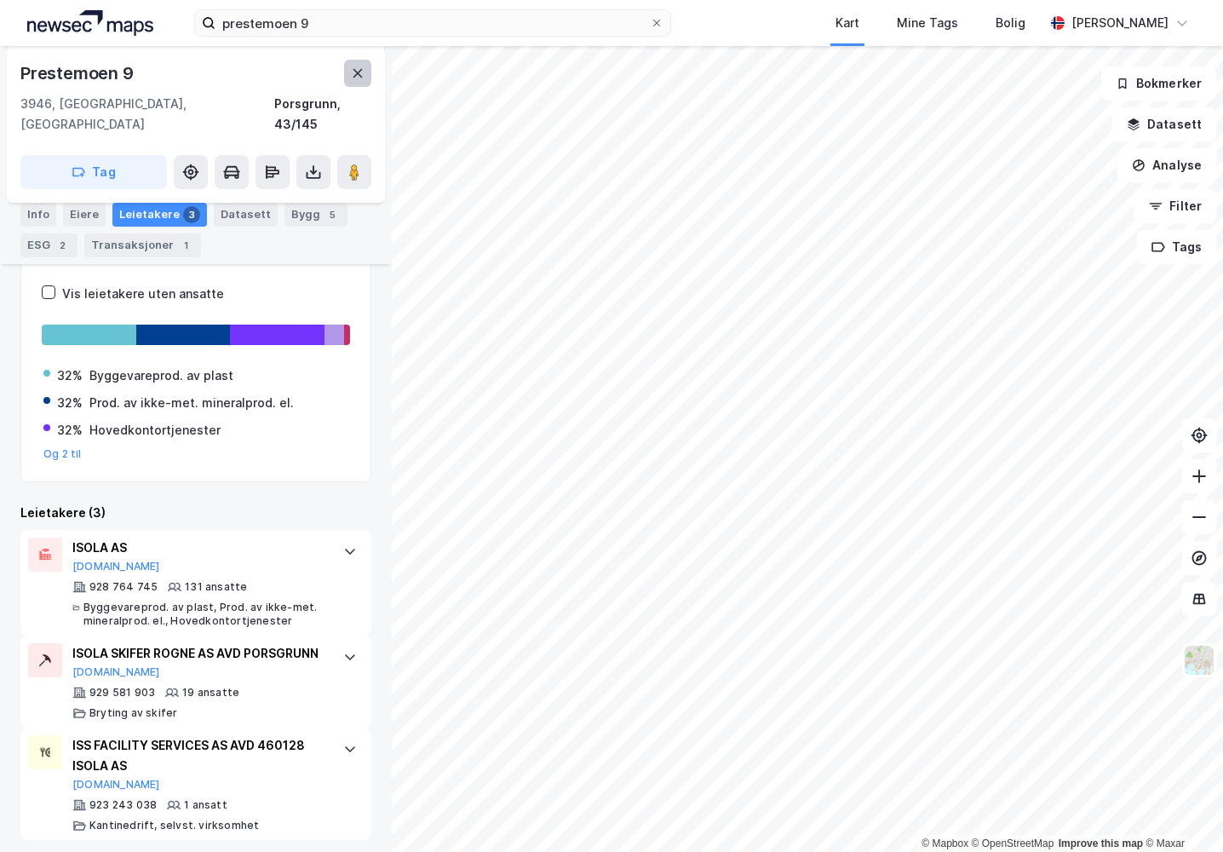 Image resolution: width=1223 pixels, height=852 pixels. I want to click on div: Prod. av ikke-met. mineralprod. el., so click(192, 403).